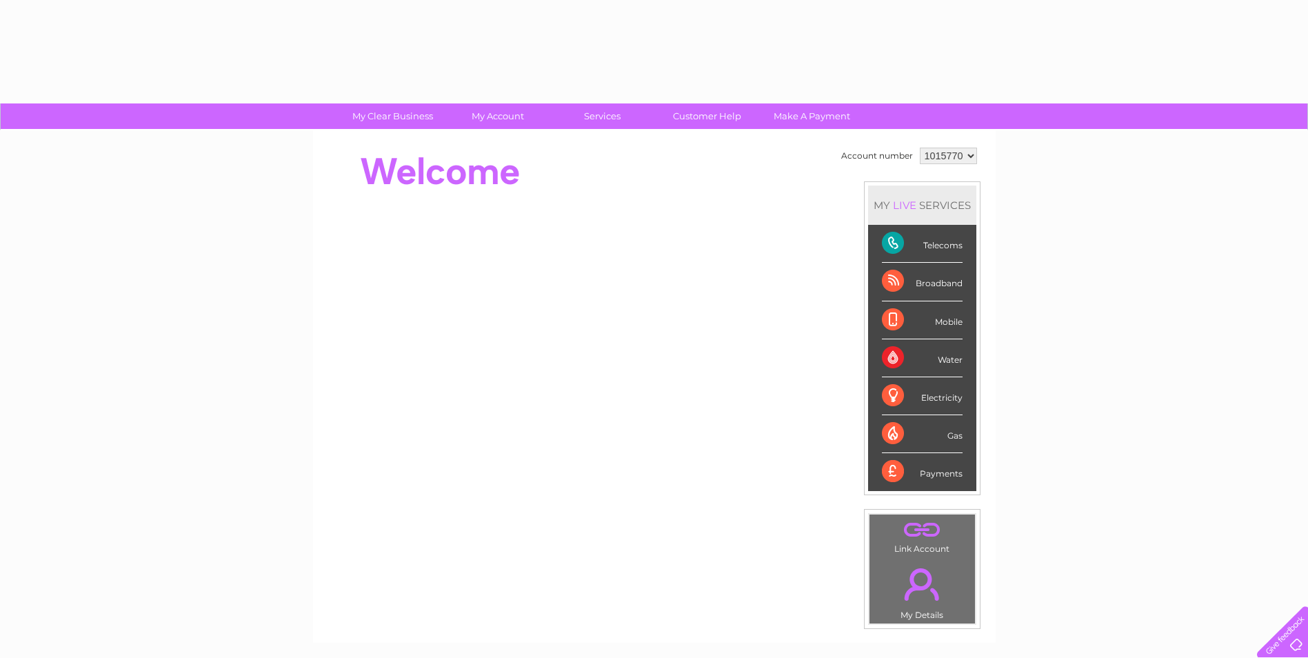  I want to click on a: Services, so click(602, 116).